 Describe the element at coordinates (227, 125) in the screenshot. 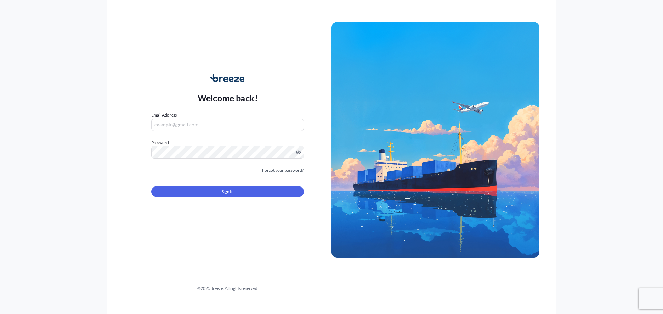

I see `input: example@gmail.com` at that location.